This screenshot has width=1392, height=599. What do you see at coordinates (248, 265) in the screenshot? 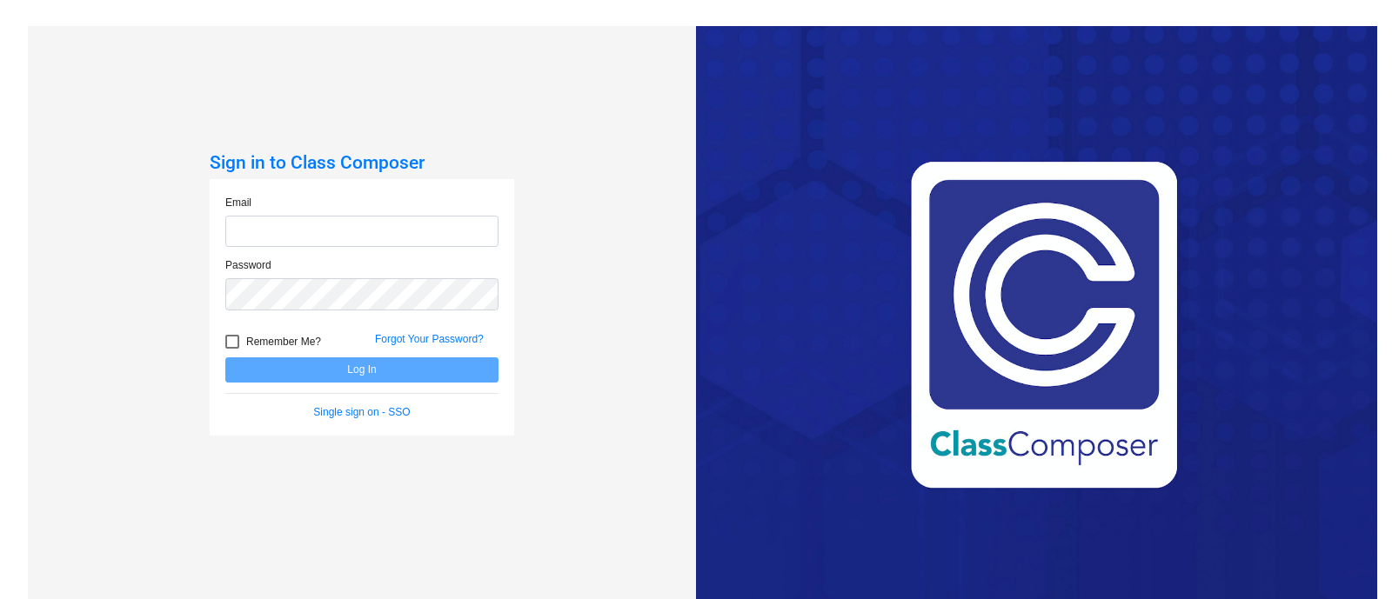
I see `label: Password` at bounding box center [248, 265].